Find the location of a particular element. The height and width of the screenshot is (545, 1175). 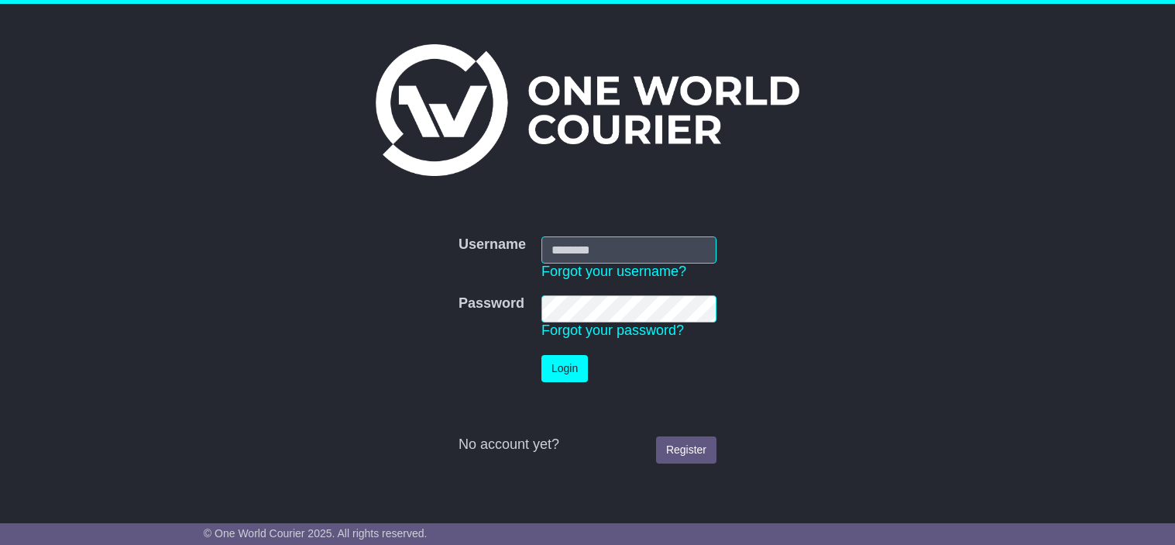

div: No account yet? is located at coordinates (587, 445).